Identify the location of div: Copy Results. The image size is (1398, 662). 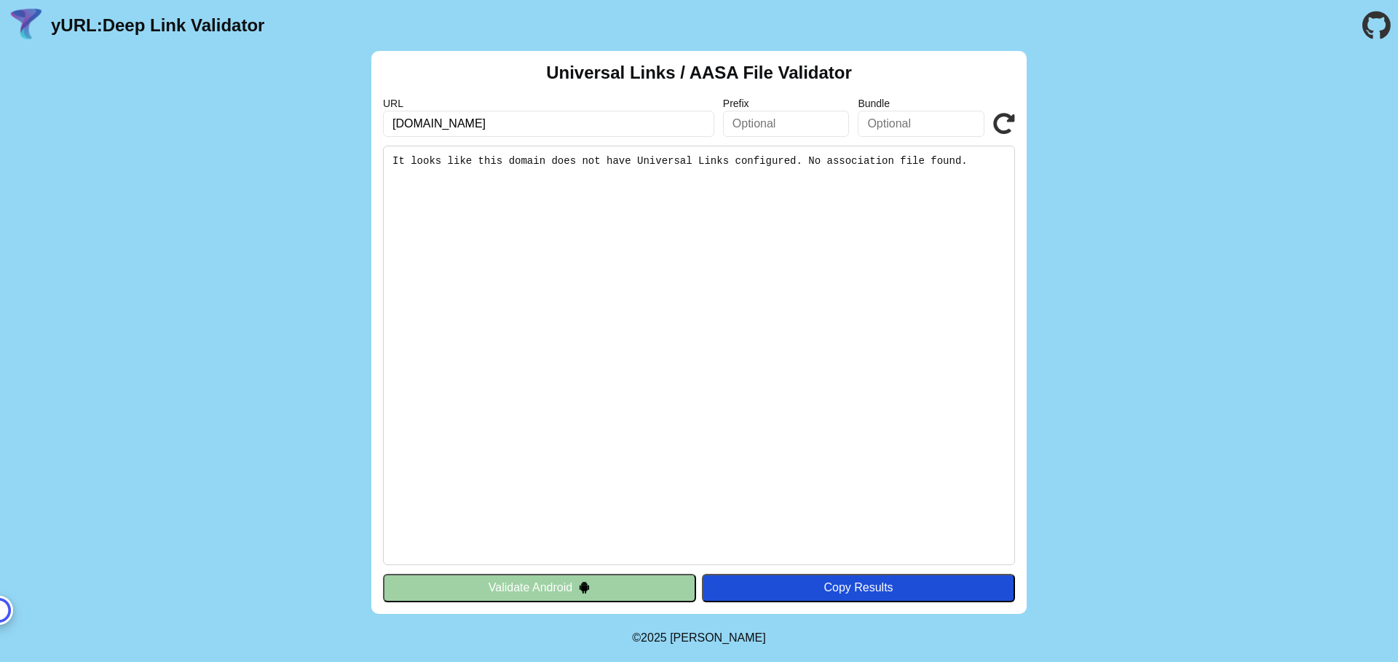
(858, 587).